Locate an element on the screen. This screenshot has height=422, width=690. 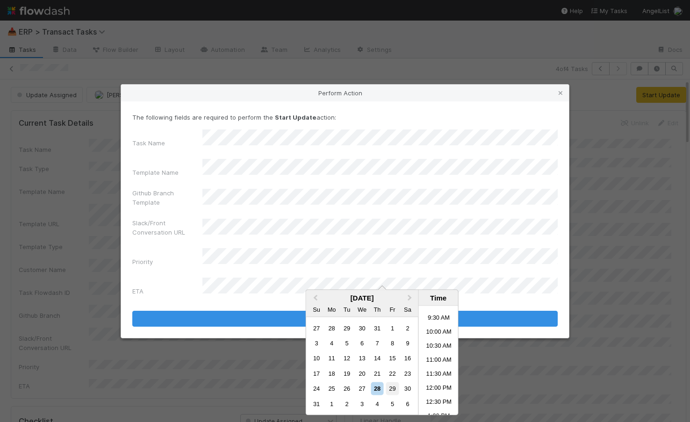
label: Task Name is located at coordinates (149, 143).